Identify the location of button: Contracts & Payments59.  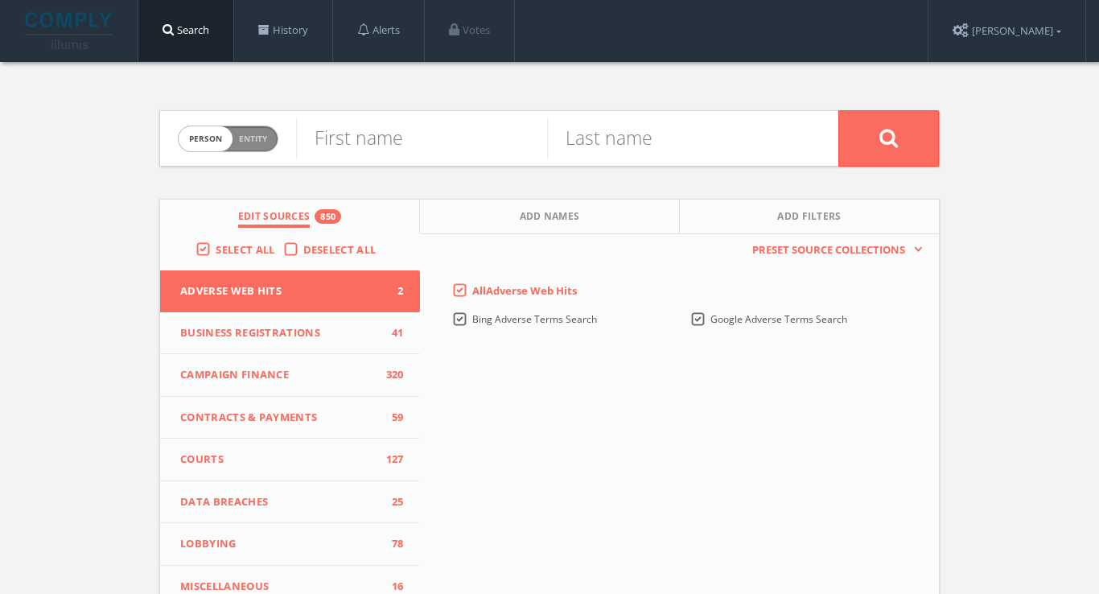
(290, 418).